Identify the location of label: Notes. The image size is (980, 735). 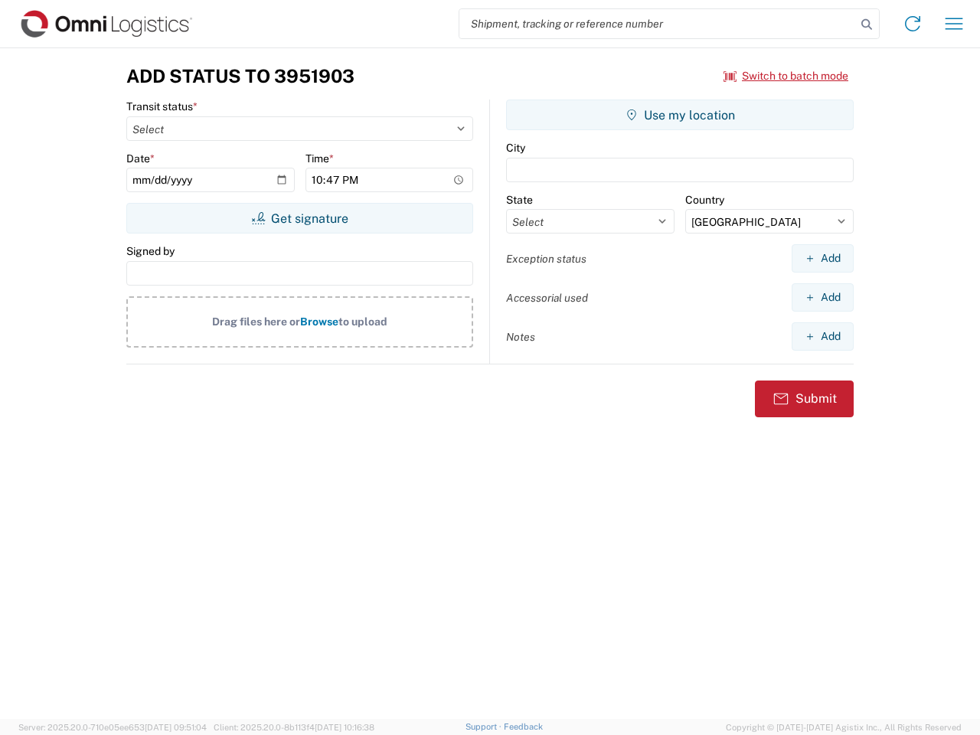
(521, 337).